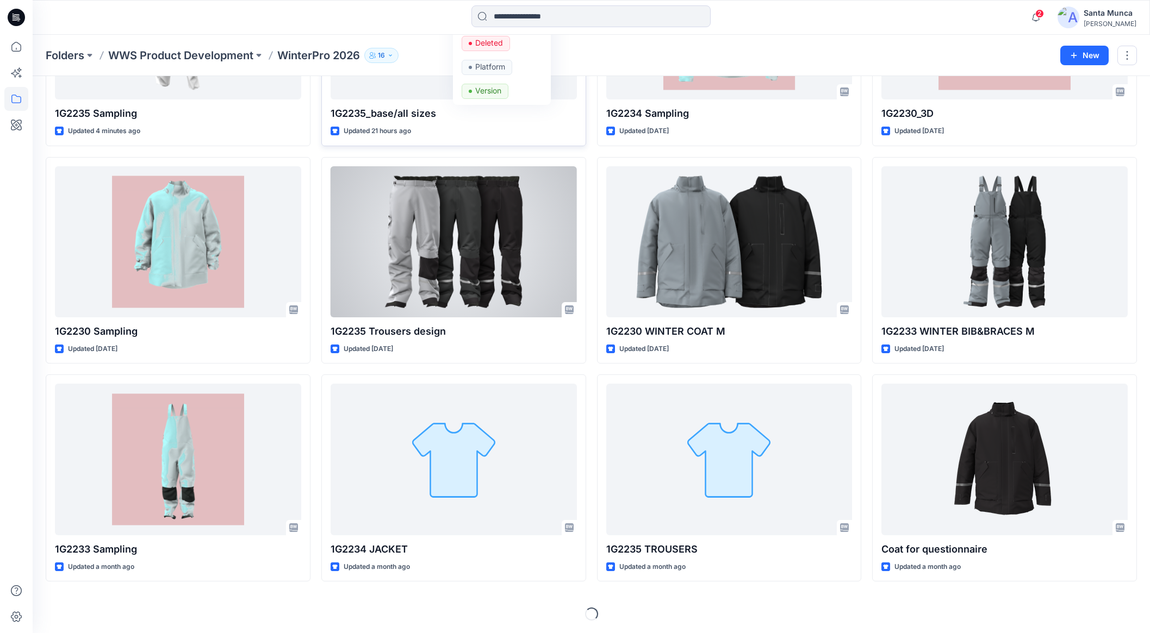 The height and width of the screenshot is (633, 1150). I want to click on p: 1G2235_base/all sizes, so click(453, 114).